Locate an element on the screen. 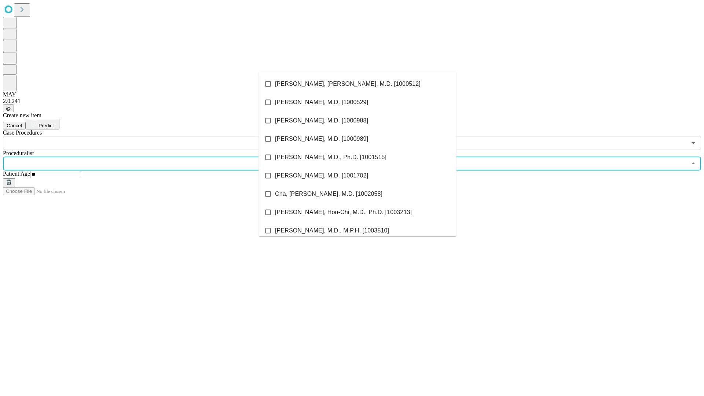 This screenshot has height=396, width=704. span: Predict is located at coordinates (46, 125).